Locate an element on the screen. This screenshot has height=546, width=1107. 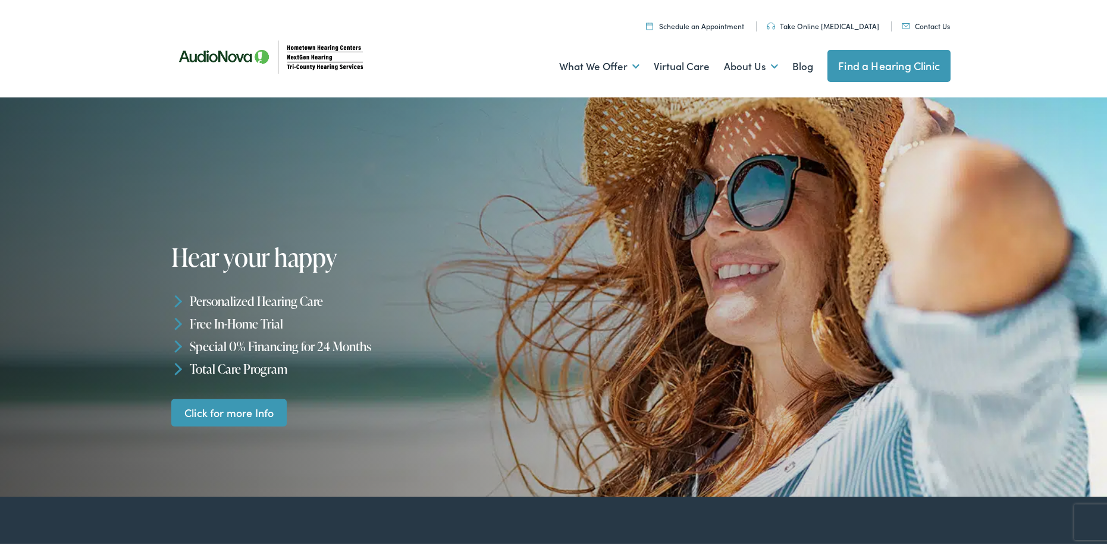
a: Click for more Info is located at coordinates (229, 410).